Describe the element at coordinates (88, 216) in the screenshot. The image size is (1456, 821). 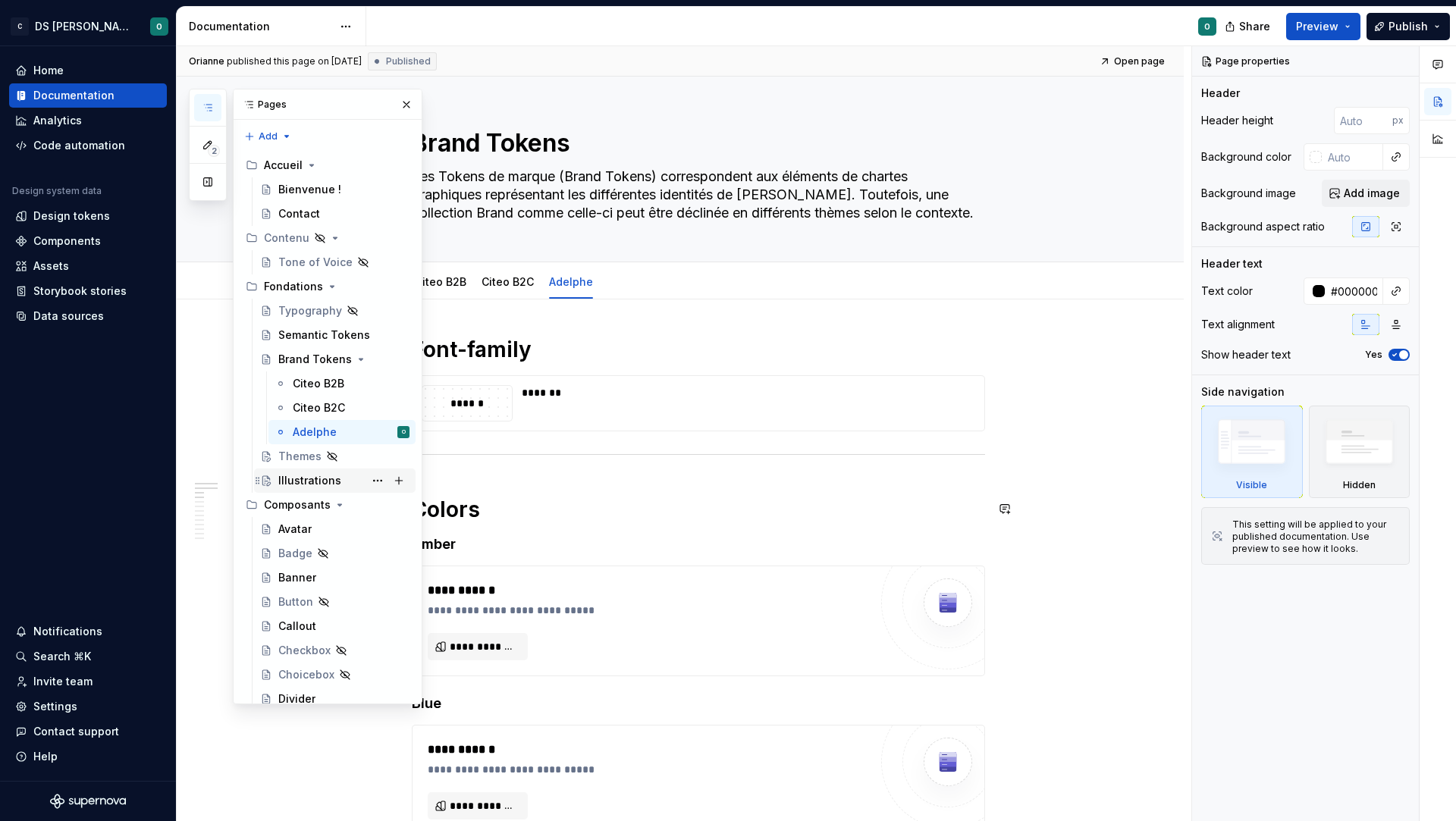
I see `a: Design tokens` at that location.